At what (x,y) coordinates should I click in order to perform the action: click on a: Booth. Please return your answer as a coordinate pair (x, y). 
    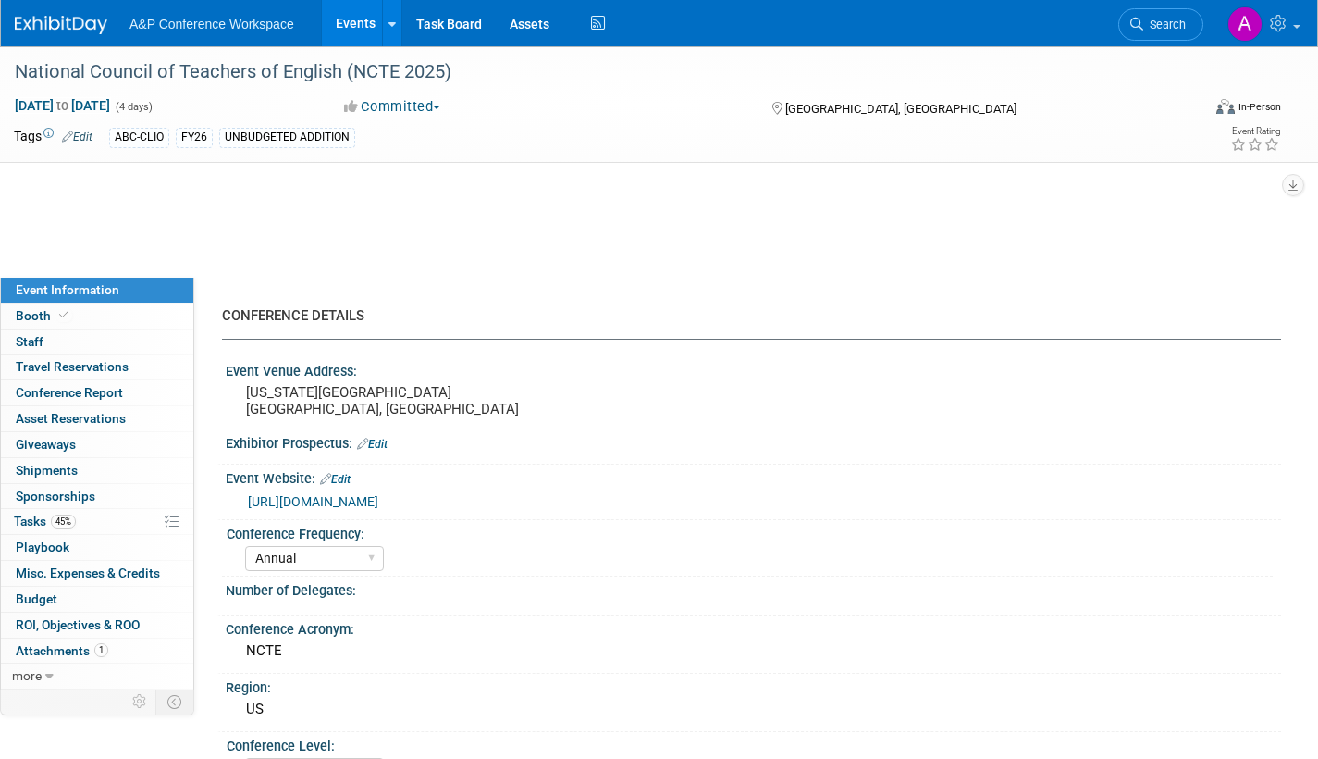
    Looking at the image, I should click on (97, 315).